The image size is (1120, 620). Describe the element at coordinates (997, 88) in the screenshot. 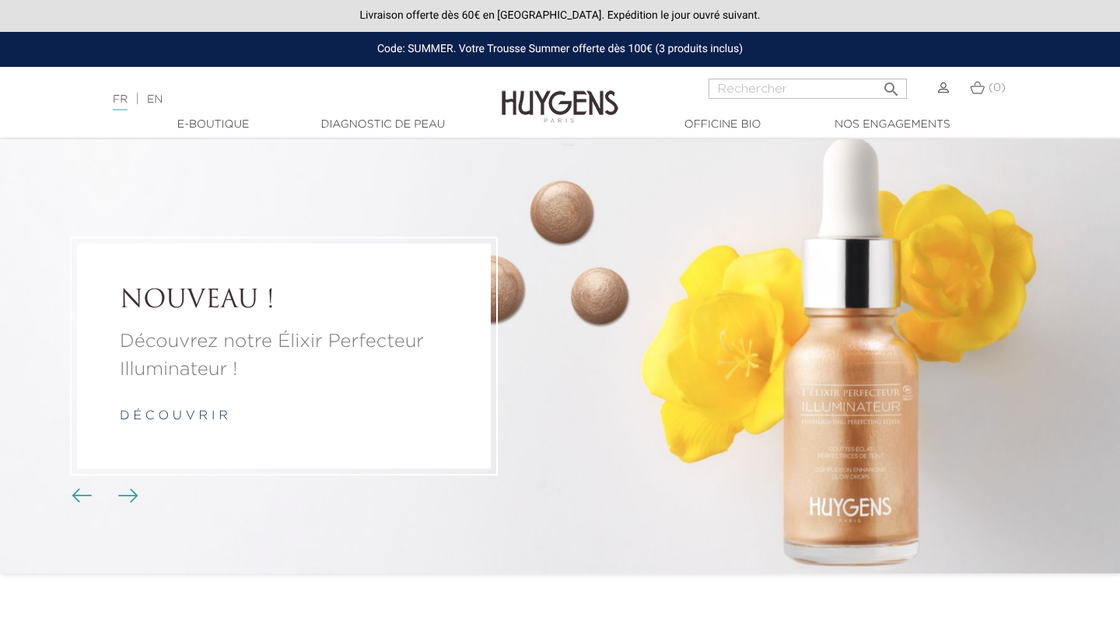

I see `span: (0)` at that location.